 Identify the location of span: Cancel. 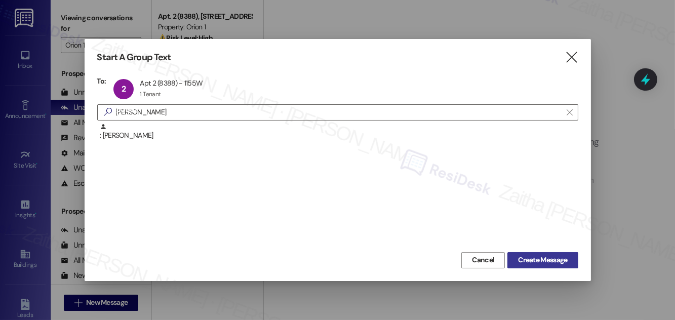
(483, 260).